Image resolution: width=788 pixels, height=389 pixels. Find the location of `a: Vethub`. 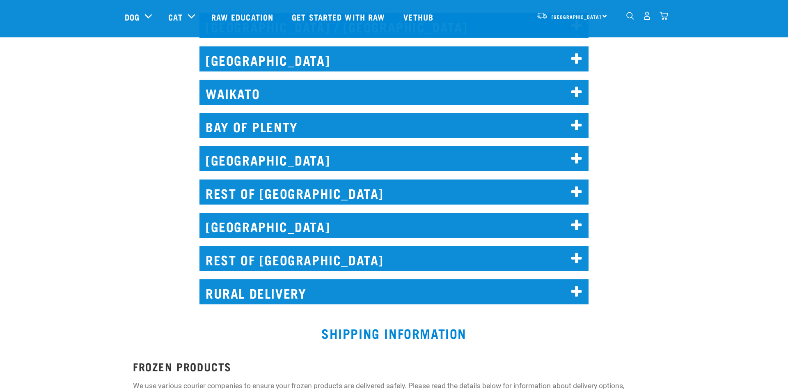

a: Vethub is located at coordinates (420, 17).